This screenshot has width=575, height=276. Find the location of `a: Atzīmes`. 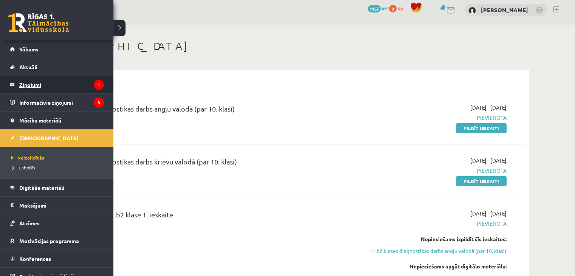

a: Atzīmes is located at coordinates (57, 223).